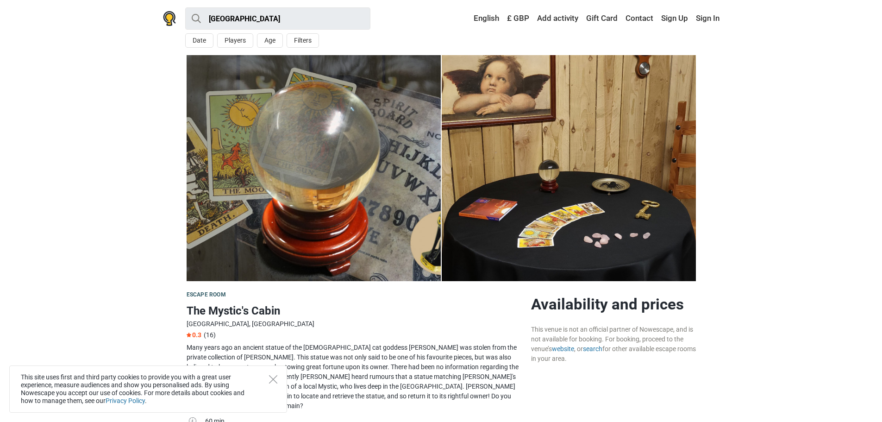  What do you see at coordinates (313, 168) in the screenshot?
I see `img: The Mystic's Cabin photo 1` at bounding box center [313, 168].